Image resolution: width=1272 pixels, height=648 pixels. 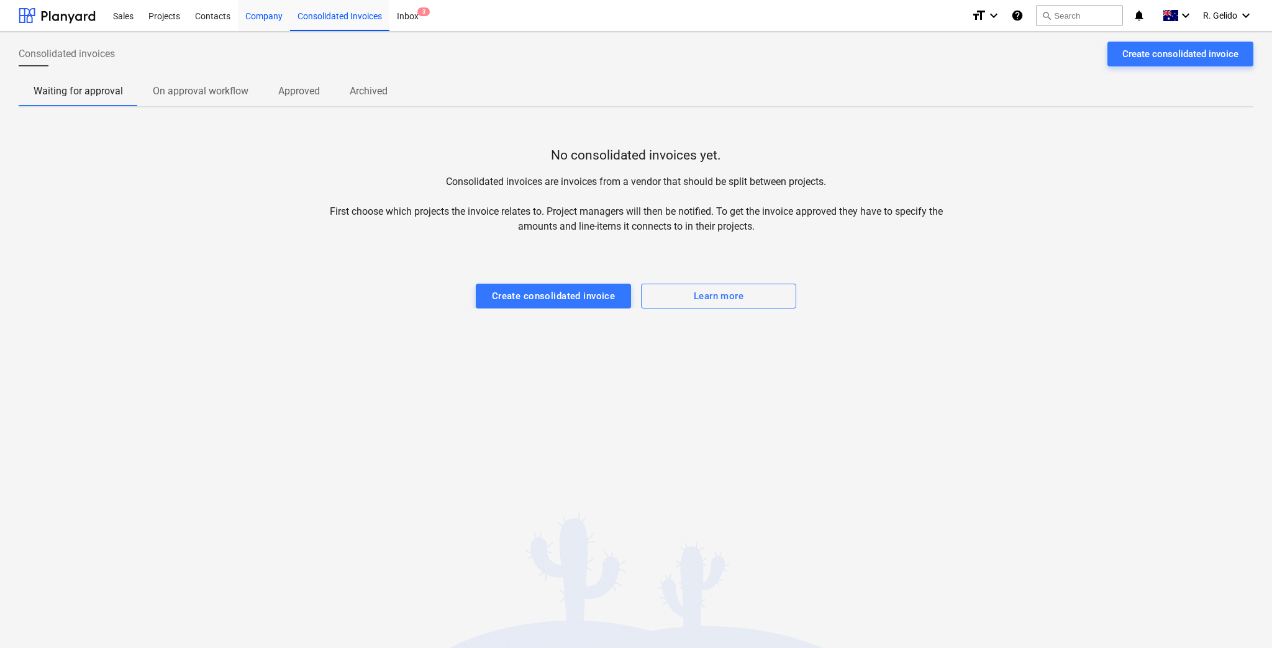 I want to click on button: Search, so click(x=1079, y=16).